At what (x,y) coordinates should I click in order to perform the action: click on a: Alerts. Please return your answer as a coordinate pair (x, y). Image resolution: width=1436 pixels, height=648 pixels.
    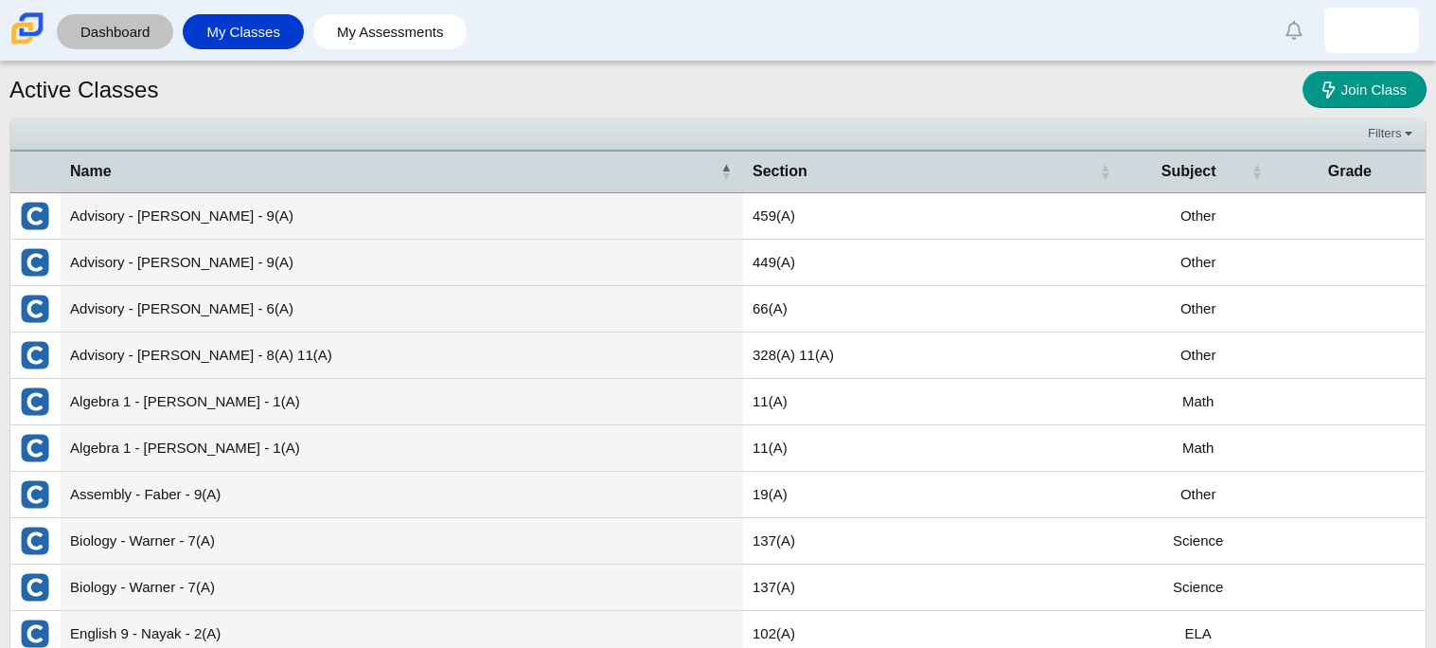
    Looking at the image, I should click on (1294, 30).